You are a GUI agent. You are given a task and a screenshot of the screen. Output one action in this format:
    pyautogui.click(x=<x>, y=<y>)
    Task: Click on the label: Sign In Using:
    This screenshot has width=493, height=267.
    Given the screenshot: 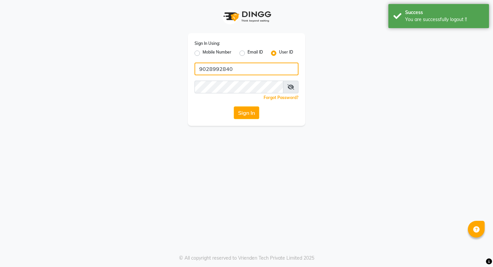 What is the action you would take?
    pyautogui.click(x=207, y=44)
    